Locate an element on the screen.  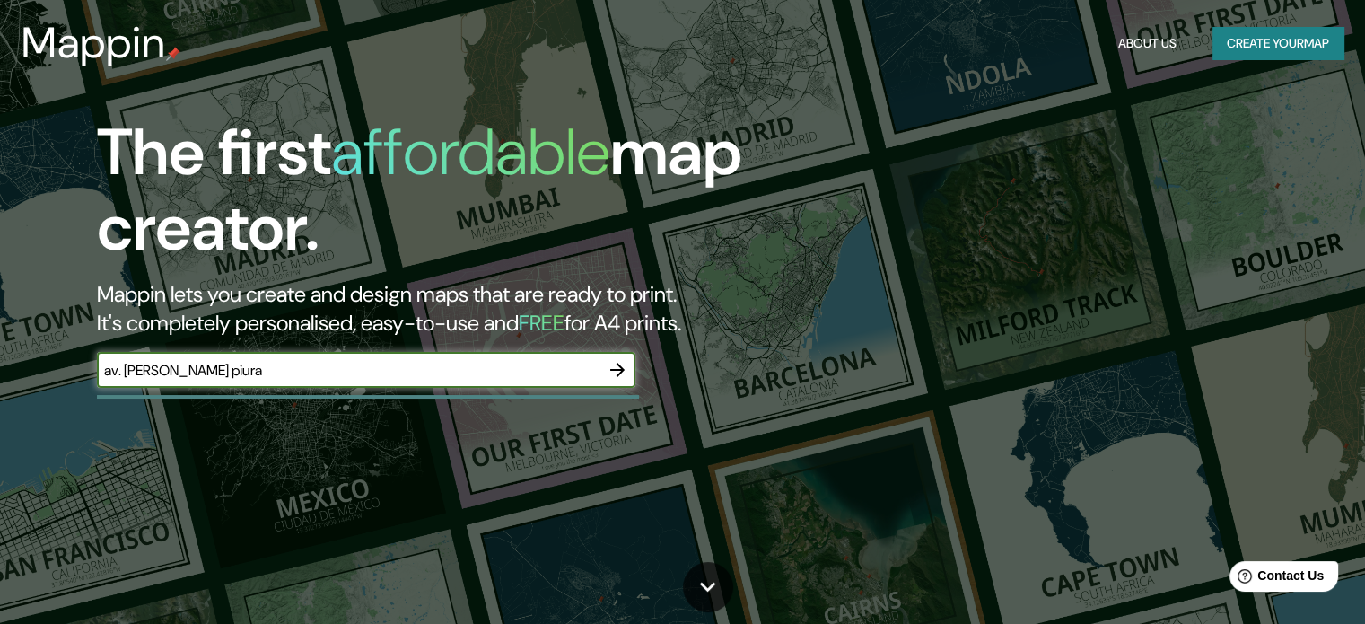
h3: Mappin is located at coordinates (93, 43).